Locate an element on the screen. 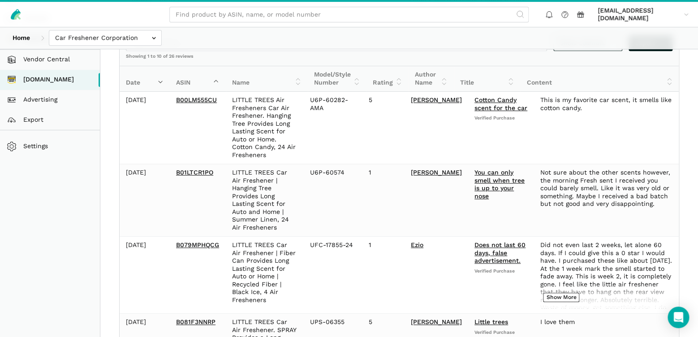  th: Date: activate to sort column ascending is located at coordinates (145, 79).